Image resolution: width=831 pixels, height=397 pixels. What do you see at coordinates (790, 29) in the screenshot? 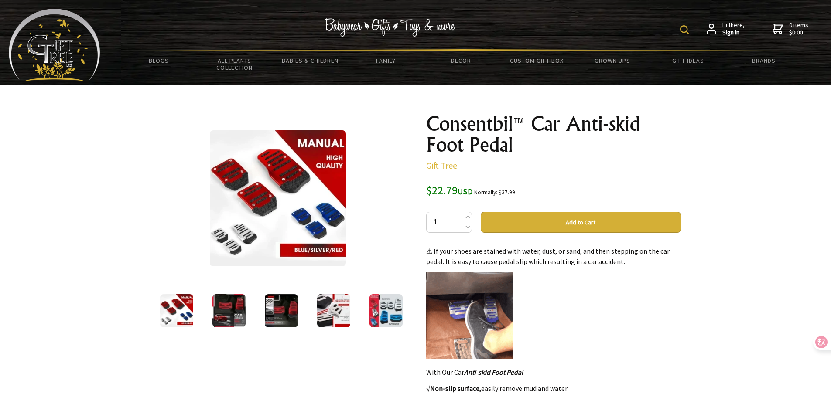
I see `a: 0 items$0.00` at bounding box center [790, 29].